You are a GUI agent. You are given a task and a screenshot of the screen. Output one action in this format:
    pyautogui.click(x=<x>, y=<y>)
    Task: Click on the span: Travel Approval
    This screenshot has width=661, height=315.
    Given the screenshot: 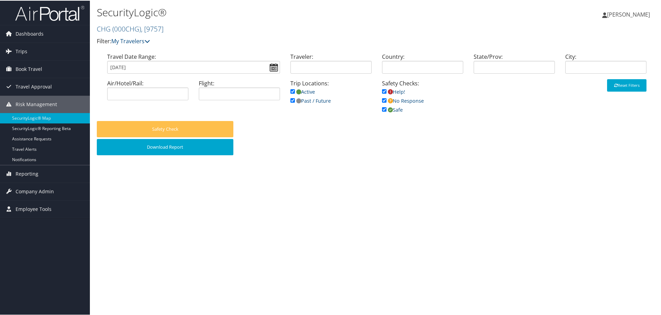 What is the action you would take?
    pyautogui.click(x=34, y=86)
    